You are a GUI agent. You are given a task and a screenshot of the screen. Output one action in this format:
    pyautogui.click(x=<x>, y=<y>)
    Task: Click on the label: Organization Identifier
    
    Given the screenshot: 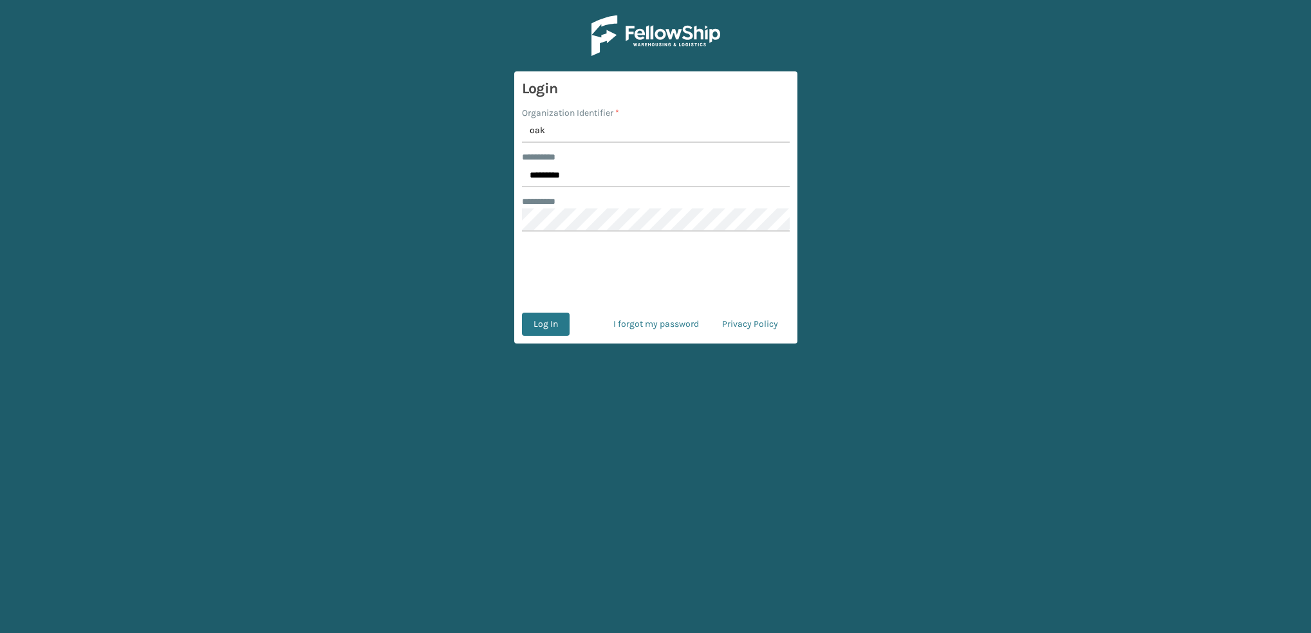 What is the action you would take?
    pyautogui.click(x=570, y=113)
    